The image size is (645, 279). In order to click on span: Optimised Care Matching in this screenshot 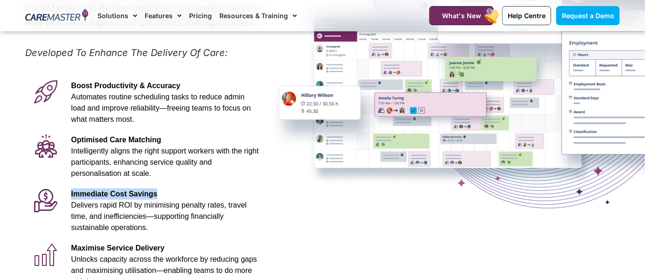, I will do `click(116, 140)`.